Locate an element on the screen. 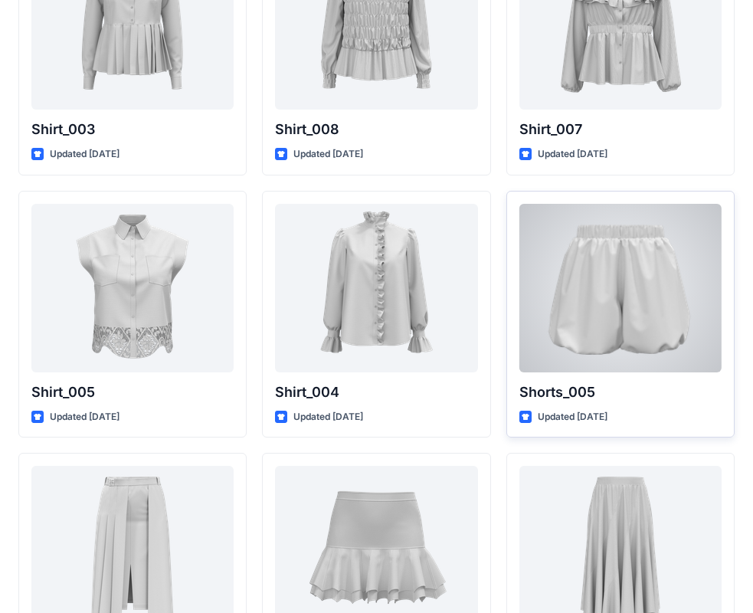  a: Shirt_005 is located at coordinates (133, 288).